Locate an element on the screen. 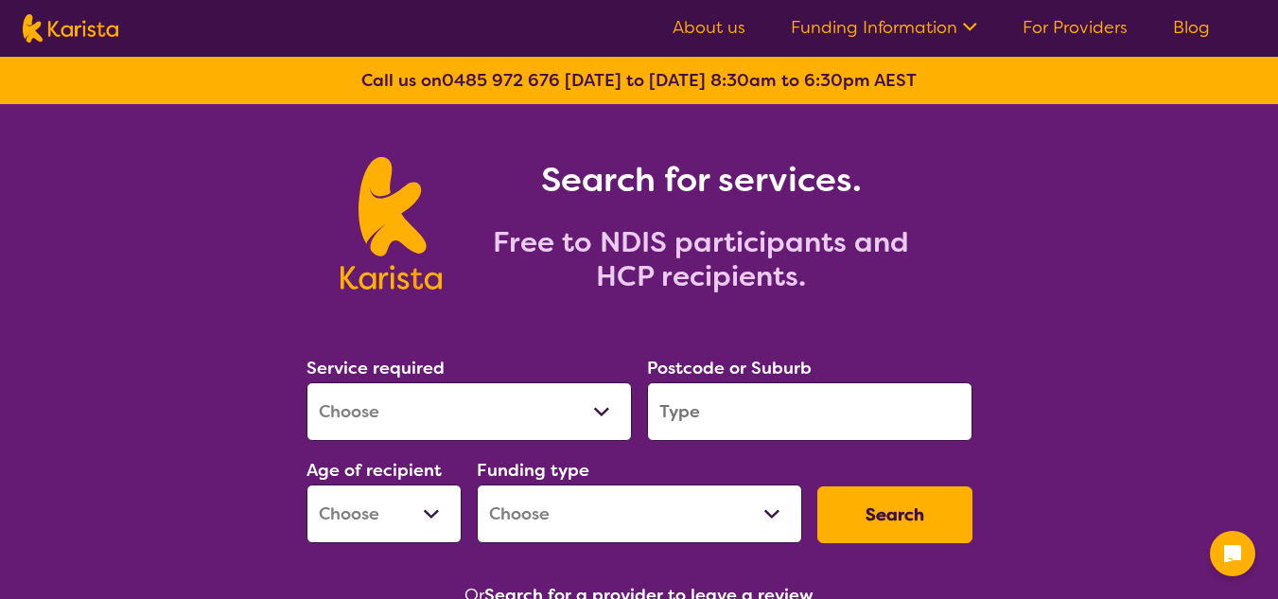 The height and width of the screenshot is (599, 1278). a: Funding Information is located at coordinates (884, 27).